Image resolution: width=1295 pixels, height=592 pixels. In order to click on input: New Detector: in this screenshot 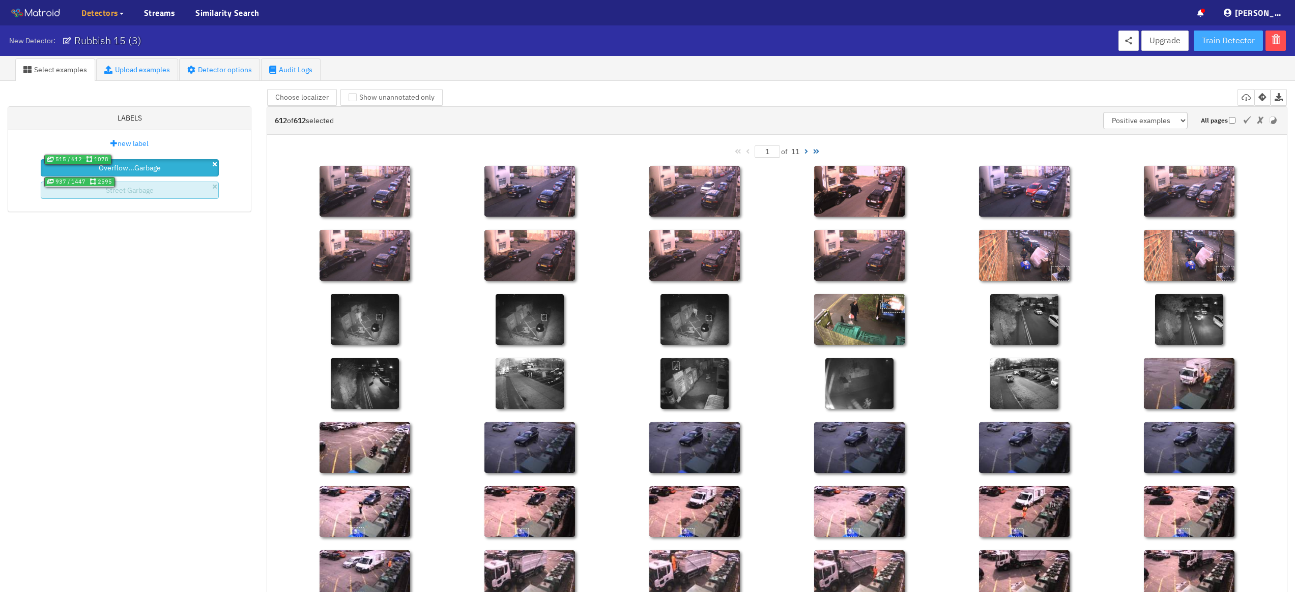, I will do `click(139, 40)`.